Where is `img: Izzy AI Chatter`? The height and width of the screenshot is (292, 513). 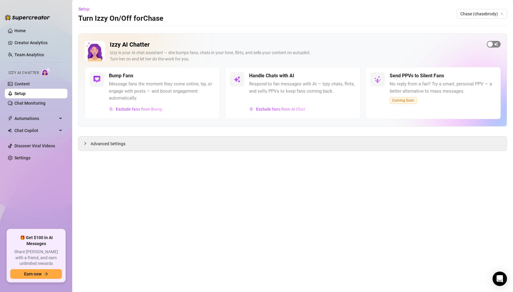
img: Izzy AI Chatter is located at coordinates (95, 51).